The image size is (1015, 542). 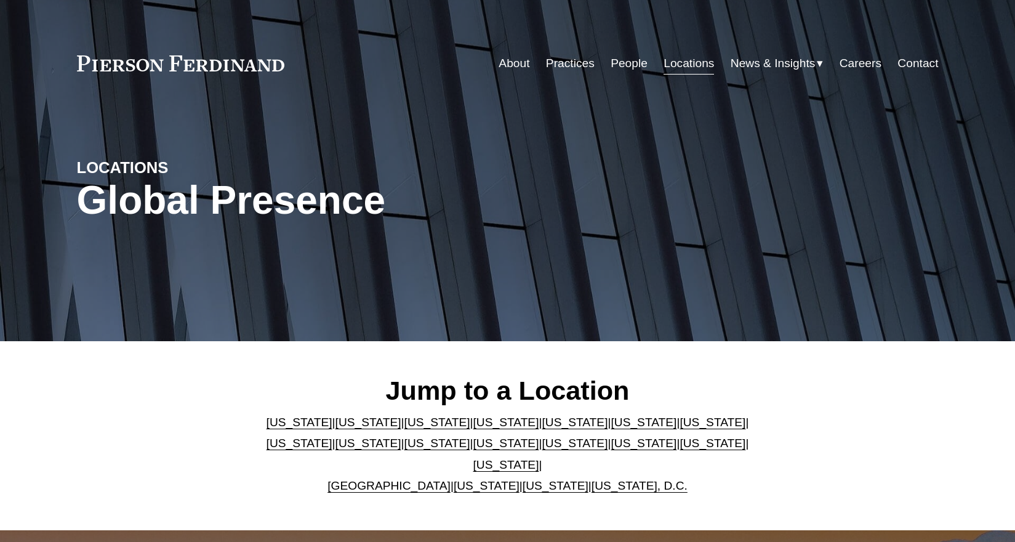 I want to click on a: Contact, so click(x=918, y=63).